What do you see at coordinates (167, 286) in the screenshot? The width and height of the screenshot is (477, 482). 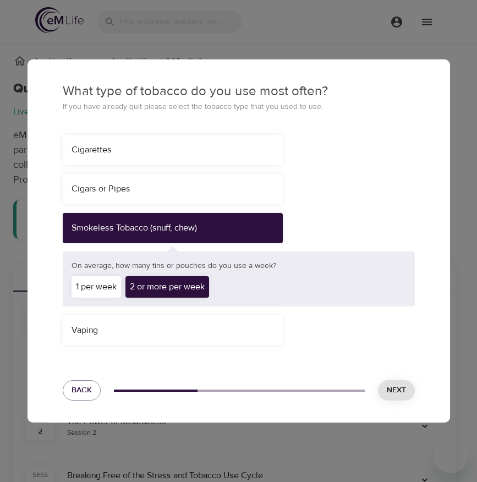 I see `div: 2 or more per week` at bounding box center [167, 286].